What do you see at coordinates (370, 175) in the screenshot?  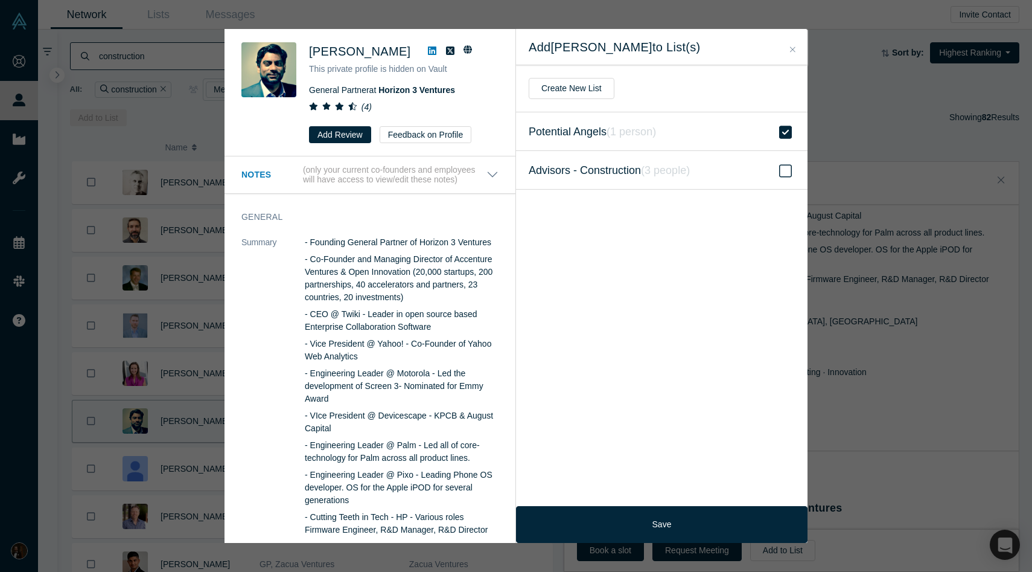 I see `button: Notes (only your current co-founders and employees will have access to view/edit these notes)` at bounding box center [370, 175].